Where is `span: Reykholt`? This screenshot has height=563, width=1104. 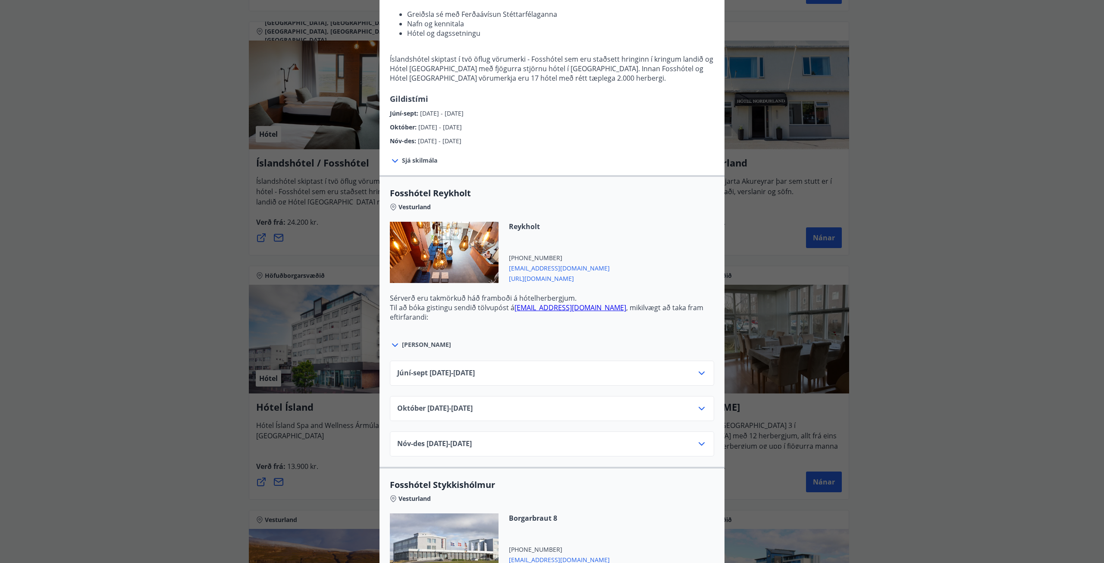
span: Reykholt is located at coordinates (560, 226).